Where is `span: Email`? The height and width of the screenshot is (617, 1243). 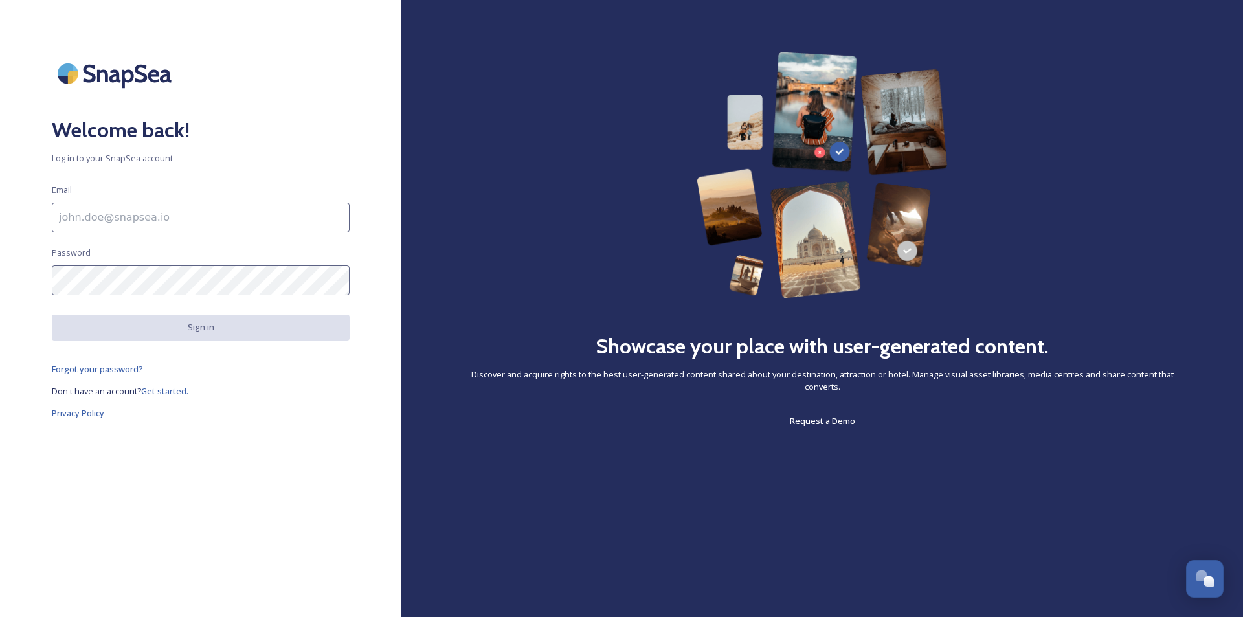 span: Email is located at coordinates (62, 190).